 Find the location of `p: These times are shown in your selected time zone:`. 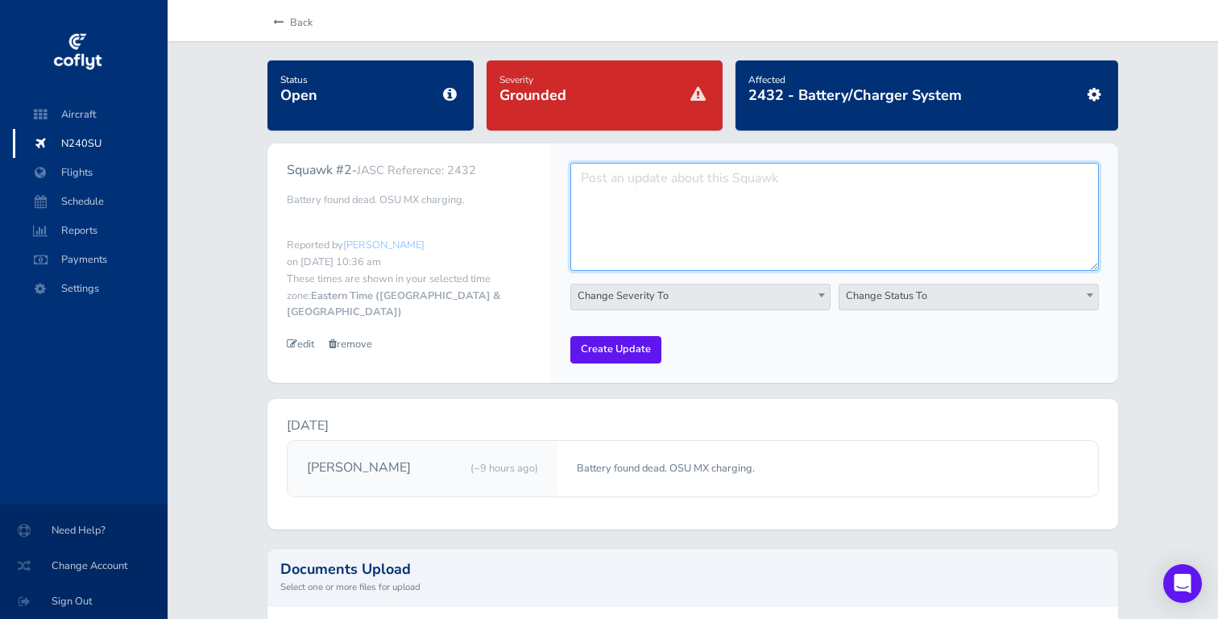

p: These times are shown in your selected time zone: is located at coordinates (409, 295).